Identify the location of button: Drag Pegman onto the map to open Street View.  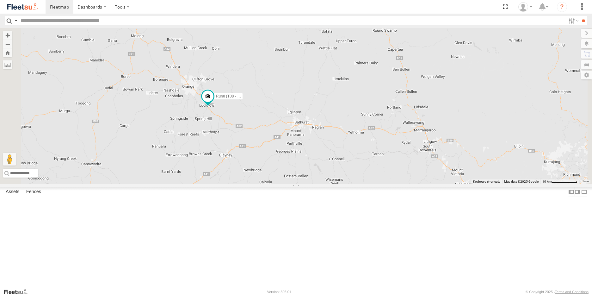
(9, 159).